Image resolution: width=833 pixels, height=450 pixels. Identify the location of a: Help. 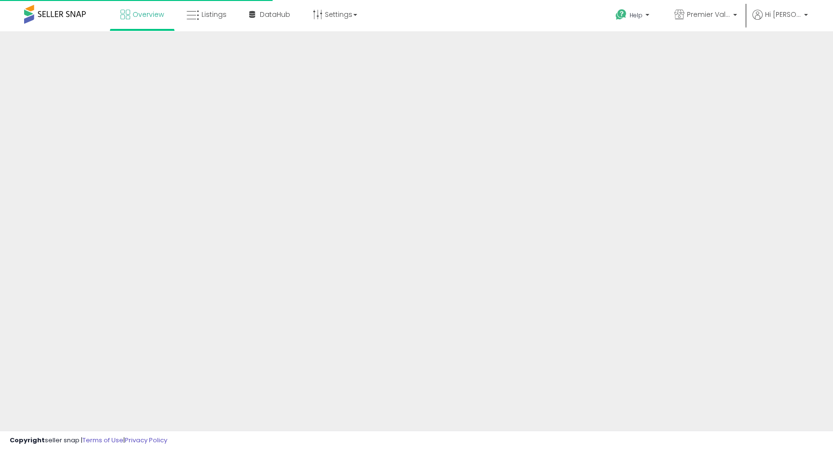
(634, 16).